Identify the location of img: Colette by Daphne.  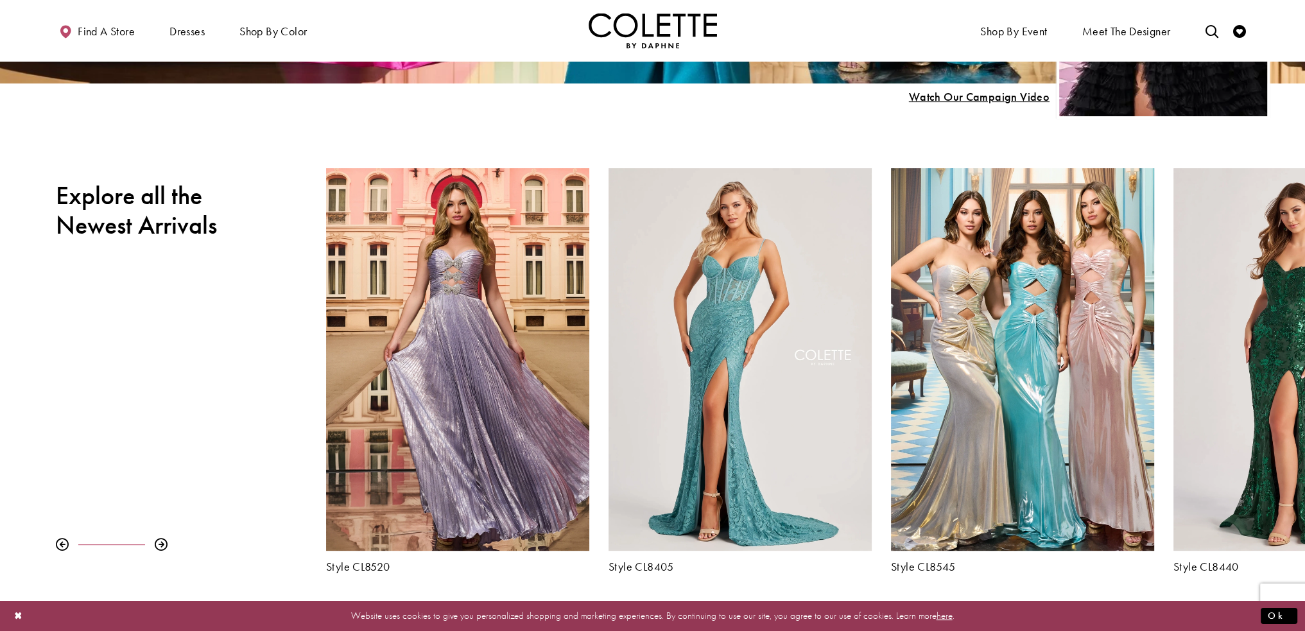
(653, 30).